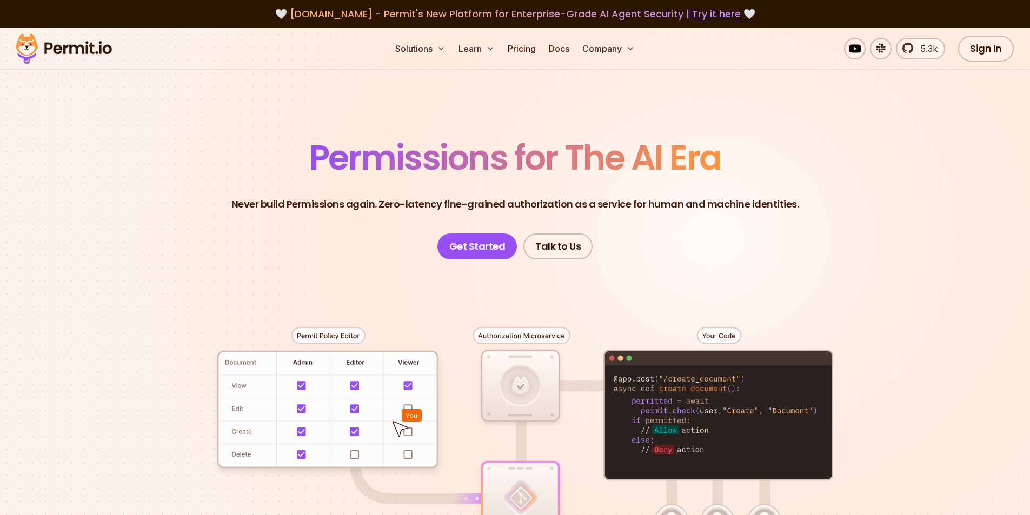 The width and height of the screenshot is (1030, 515). I want to click on a: 5.3k, so click(920, 49).